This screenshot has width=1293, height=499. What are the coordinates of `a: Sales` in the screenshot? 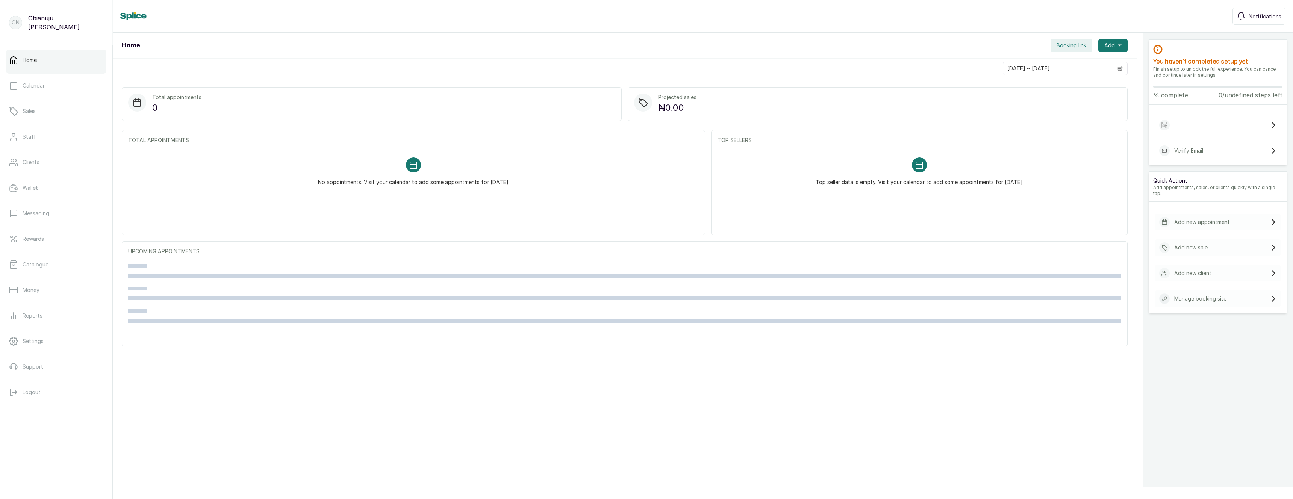 It's located at (56, 111).